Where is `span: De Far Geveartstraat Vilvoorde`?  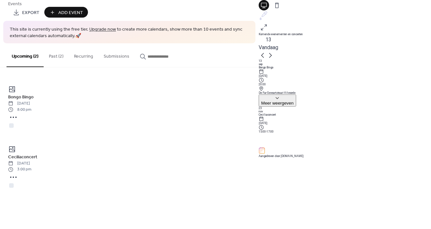 span: De Far Geveartstraat Vilvoorde is located at coordinates (277, 93).